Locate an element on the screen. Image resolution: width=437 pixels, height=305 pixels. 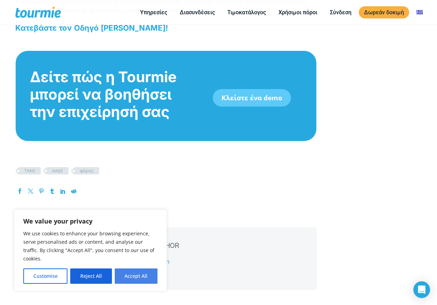
a: Reddit is located at coordinates (74, 191).